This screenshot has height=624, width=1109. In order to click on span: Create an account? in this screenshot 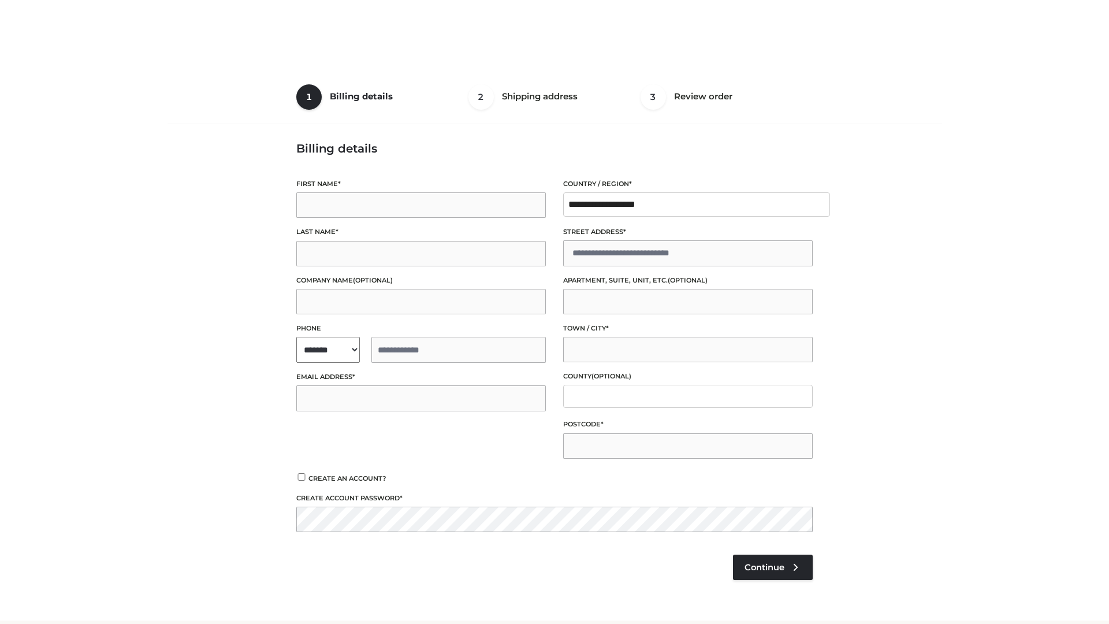, I will do `click(347, 478)`.